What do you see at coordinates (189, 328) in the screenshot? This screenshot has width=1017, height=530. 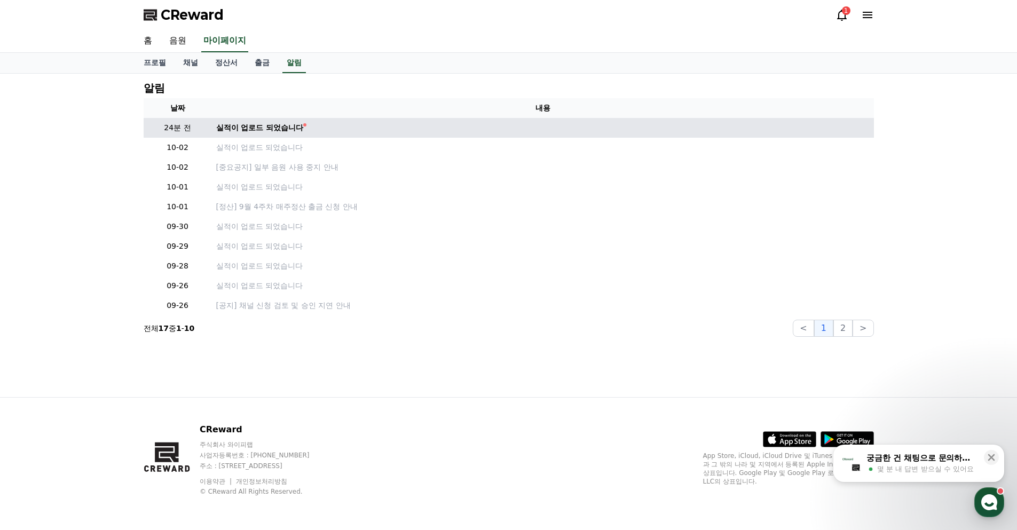 I see `strong: 10` at bounding box center [189, 328].